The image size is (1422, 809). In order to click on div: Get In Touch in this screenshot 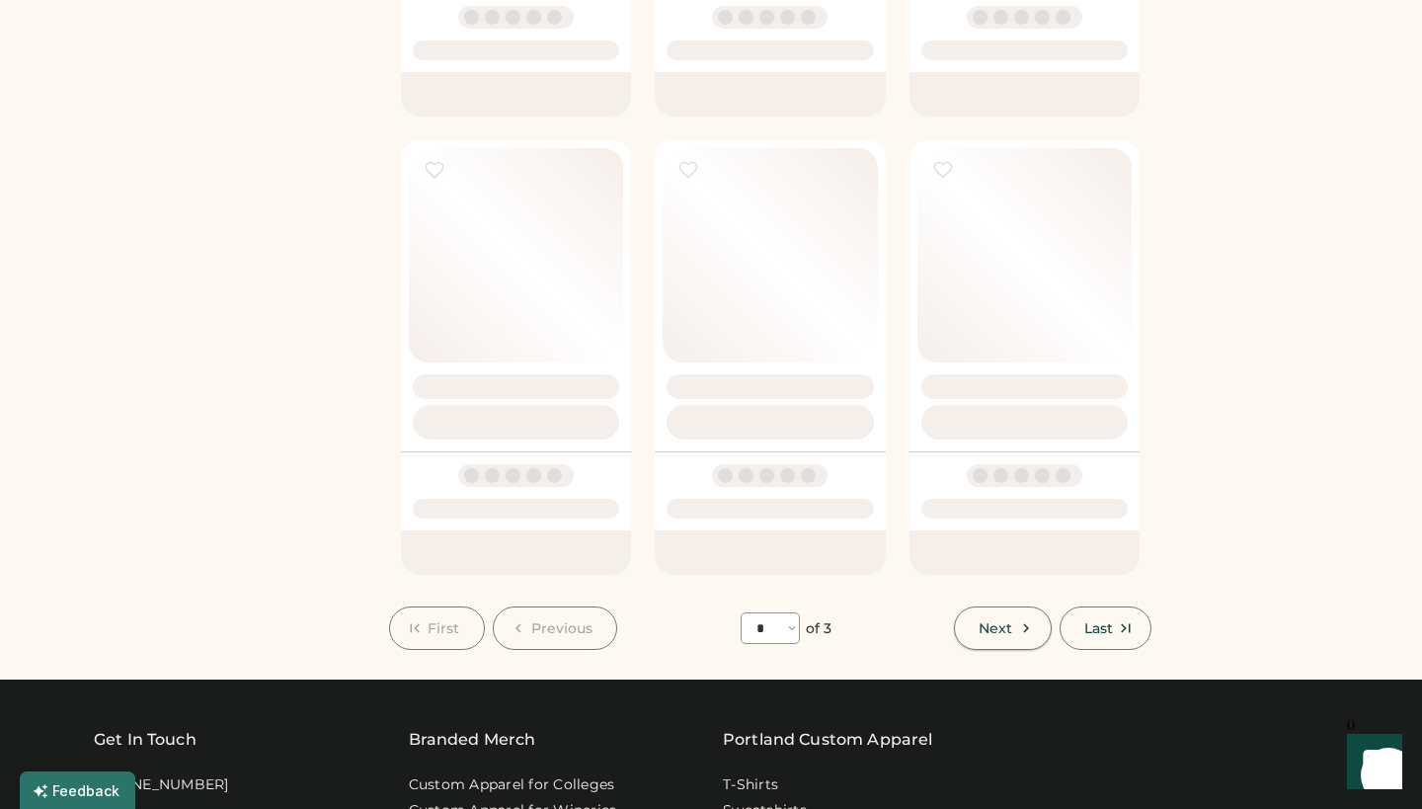, I will do `click(145, 740)`.